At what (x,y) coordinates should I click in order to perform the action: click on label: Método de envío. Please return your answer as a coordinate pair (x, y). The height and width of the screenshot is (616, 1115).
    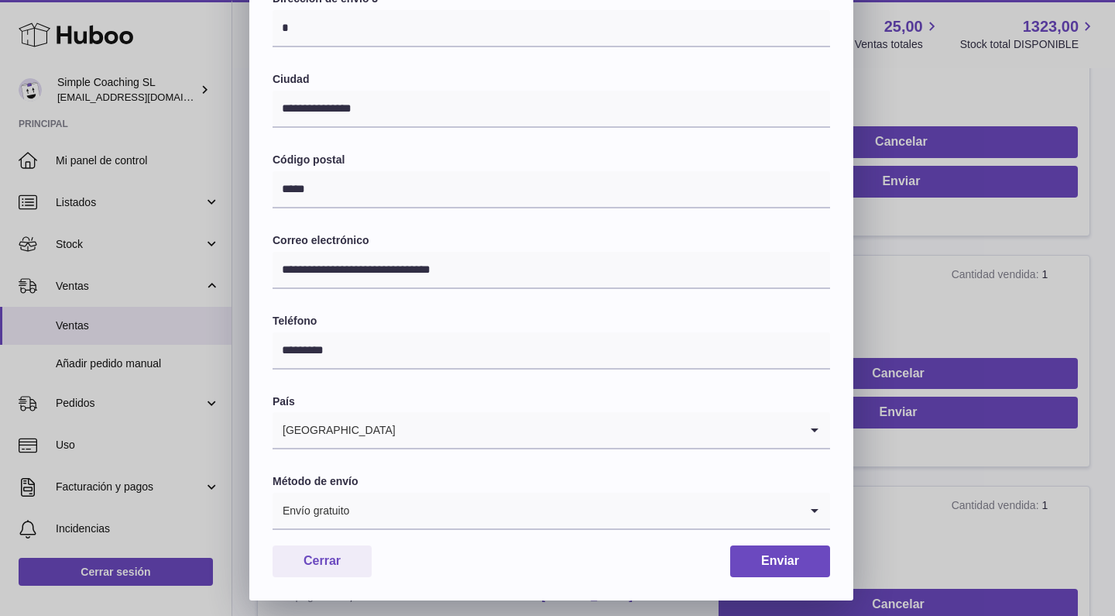
    Looking at the image, I should click on (551, 481).